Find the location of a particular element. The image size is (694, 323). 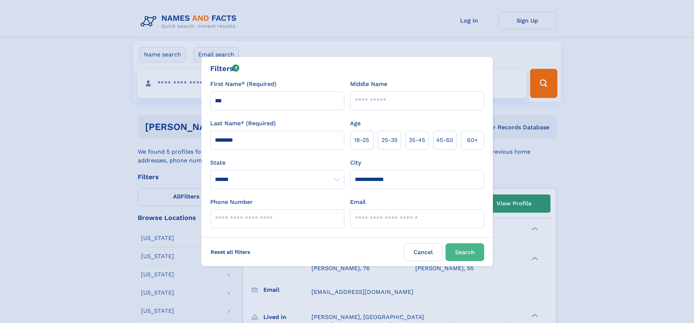

label: Phone Number is located at coordinates (231, 202).